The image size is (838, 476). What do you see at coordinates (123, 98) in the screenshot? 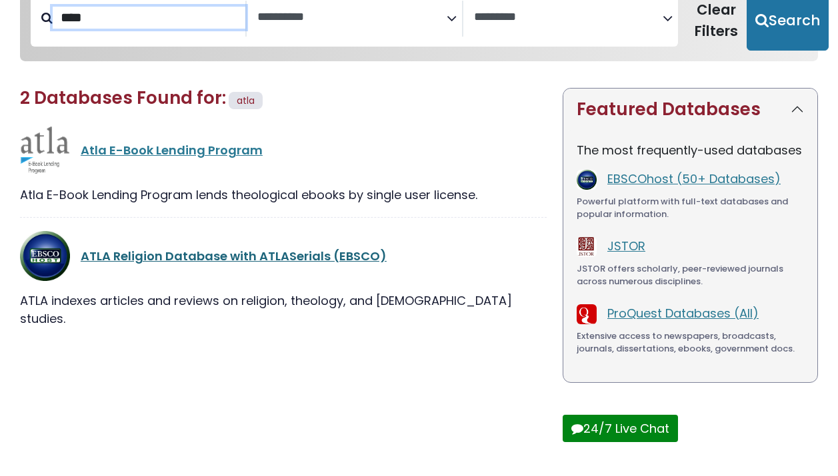
I see `span: 2 Databases Found for:` at bounding box center [123, 98].